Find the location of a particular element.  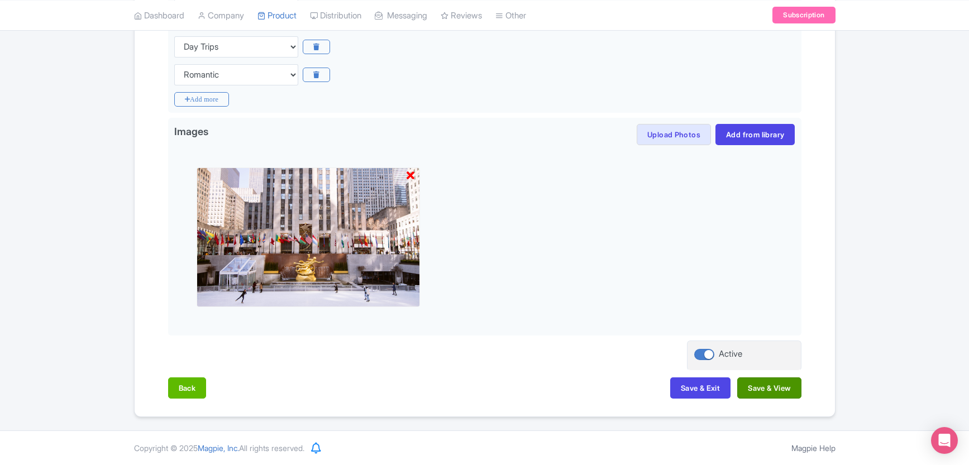

div: Active is located at coordinates (730, 354).